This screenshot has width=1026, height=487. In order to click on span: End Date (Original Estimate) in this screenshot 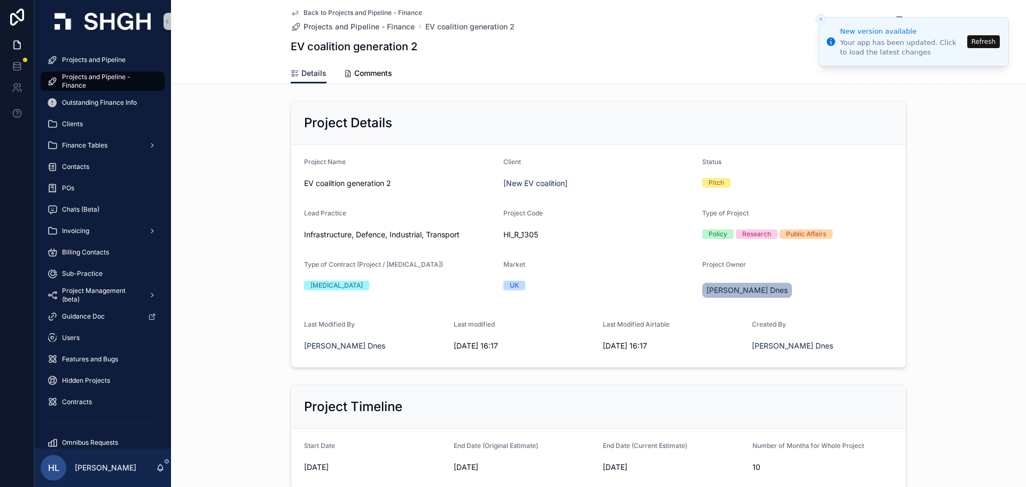, I will do `click(496, 445)`.